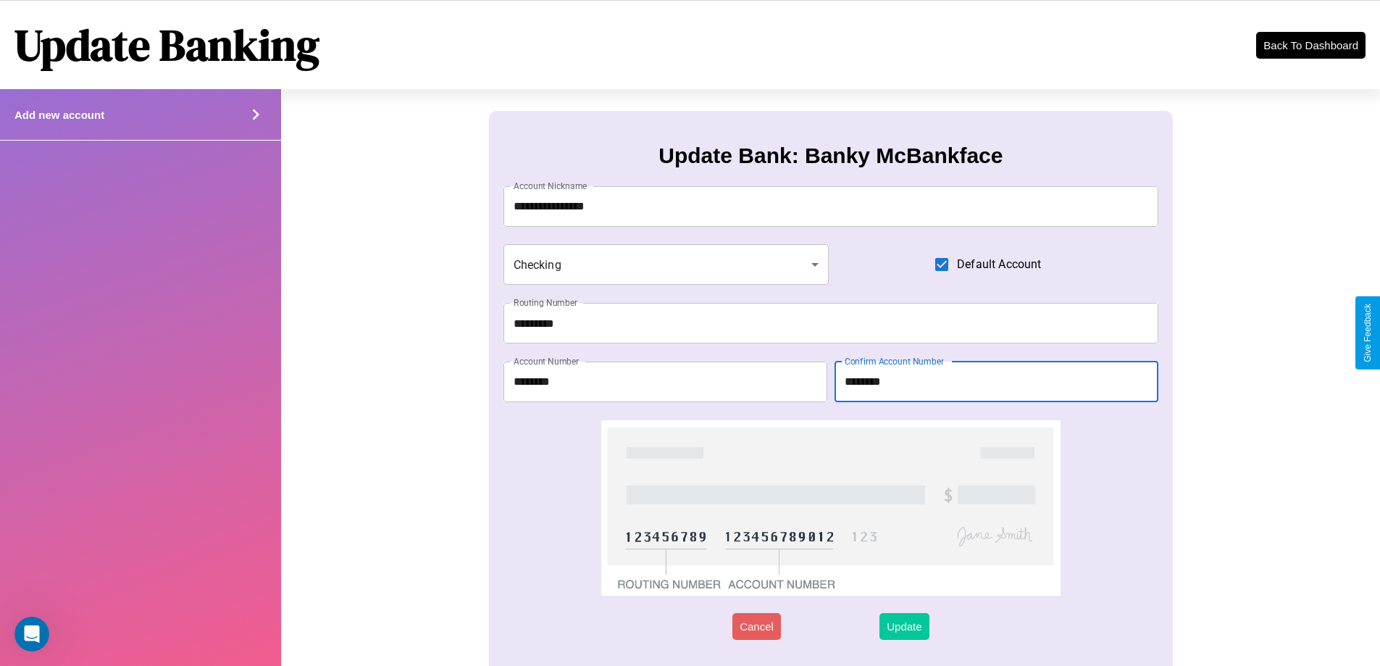 The width and height of the screenshot is (1380, 666). Describe the element at coordinates (167, 45) in the screenshot. I see `h1: Update Banking` at that location.